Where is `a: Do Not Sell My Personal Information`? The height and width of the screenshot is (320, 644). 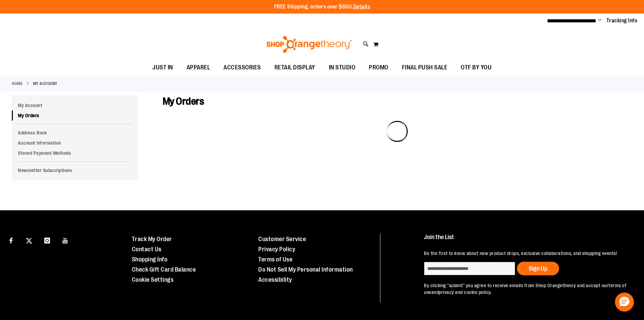
a: Do Not Sell My Personal Information is located at coordinates (306, 269).